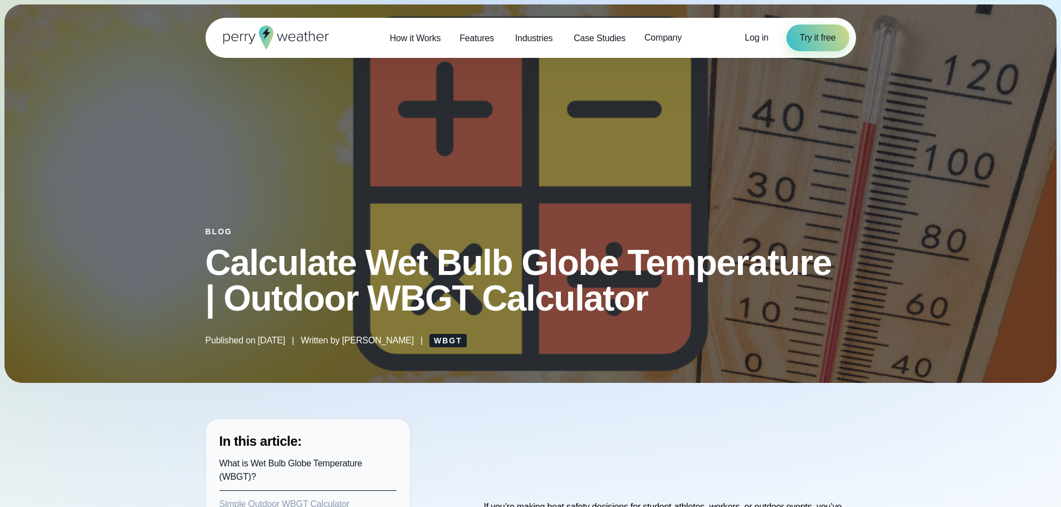 The height and width of the screenshot is (507, 1061). Describe the element at coordinates (477, 38) in the screenshot. I see `span: Features` at that location.